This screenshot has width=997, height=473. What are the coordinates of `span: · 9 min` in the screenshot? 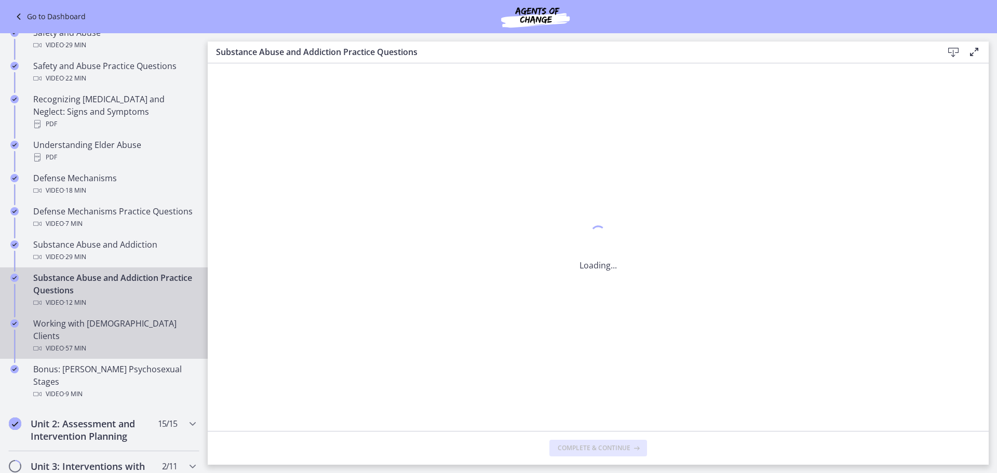 It's located at (73, 394).